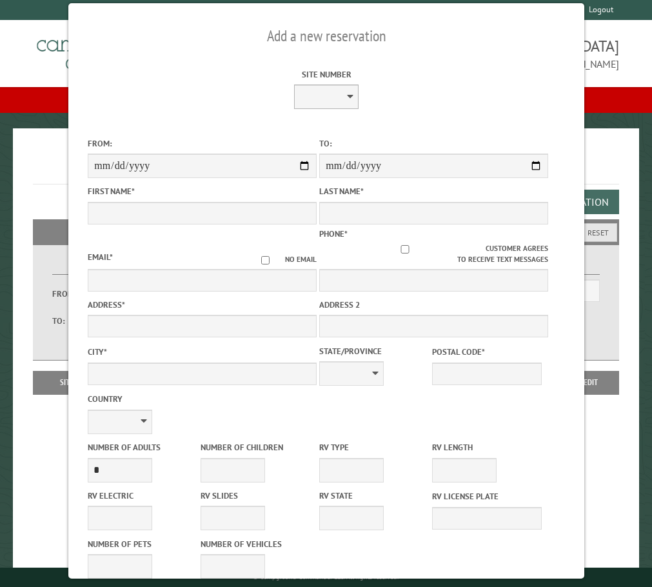  I want to click on h2: Filters, so click(326, 231).